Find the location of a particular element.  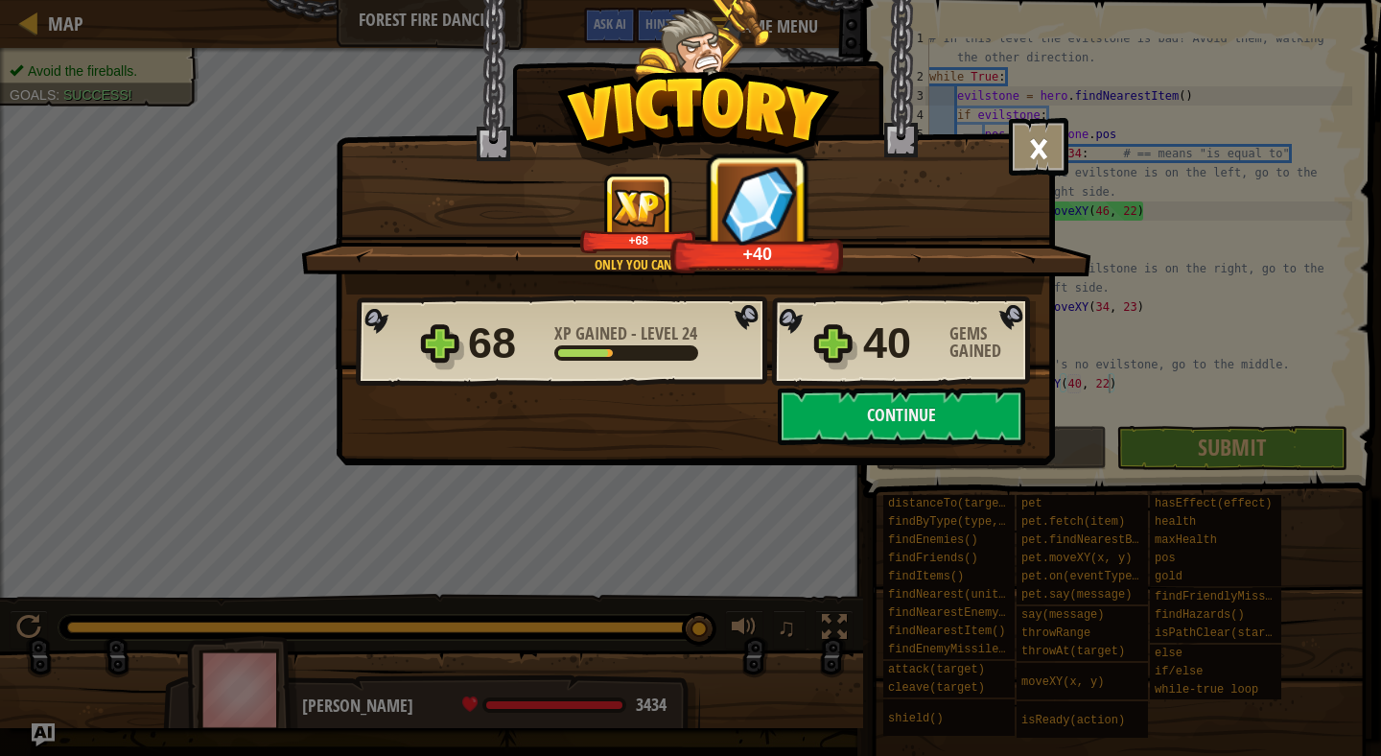

div: +40 is located at coordinates (758, 253).